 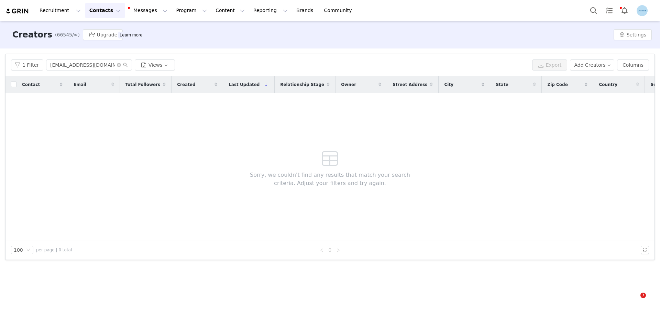 I want to click on a: Tasks, so click(x=609, y=10).